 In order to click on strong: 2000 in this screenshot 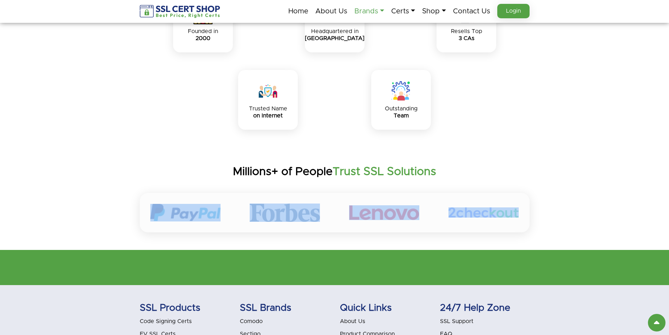, I will do `click(203, 38)`.